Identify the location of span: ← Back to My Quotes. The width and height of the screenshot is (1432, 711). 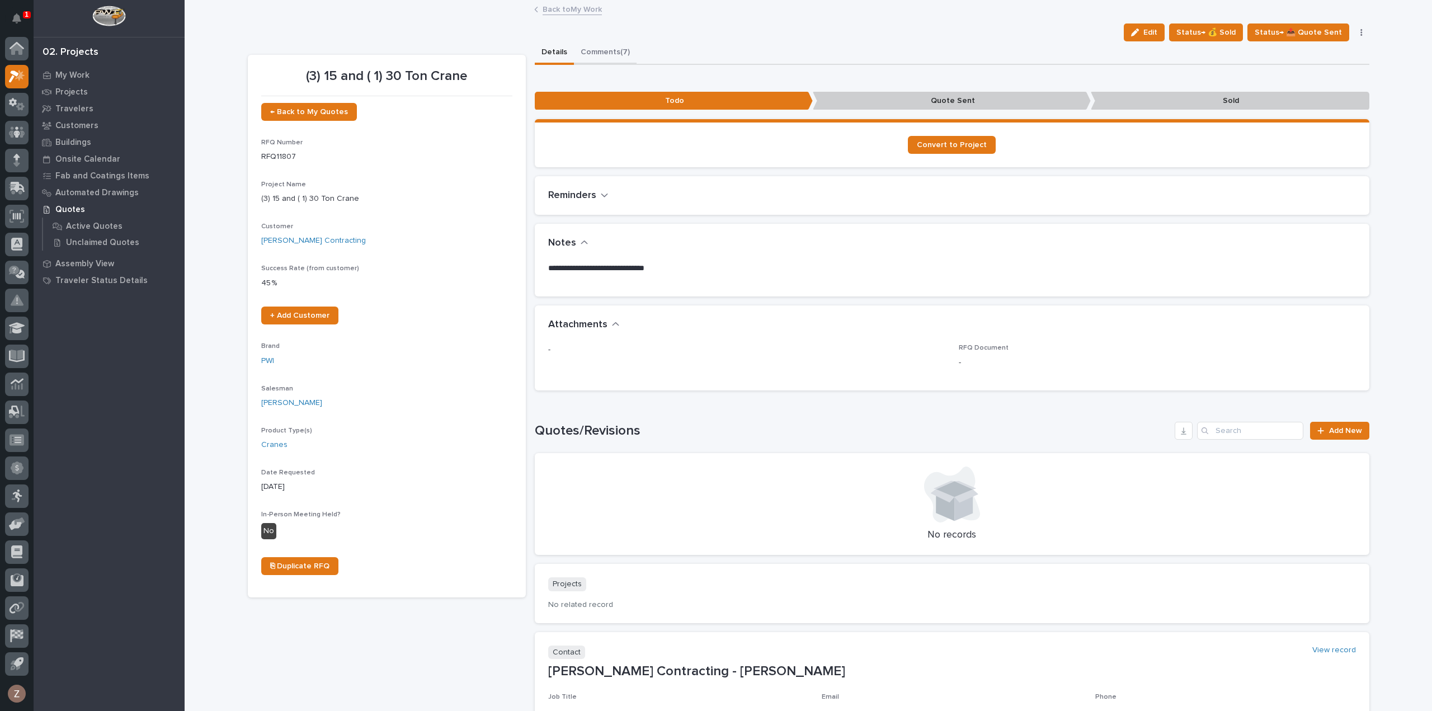
(309, 112).